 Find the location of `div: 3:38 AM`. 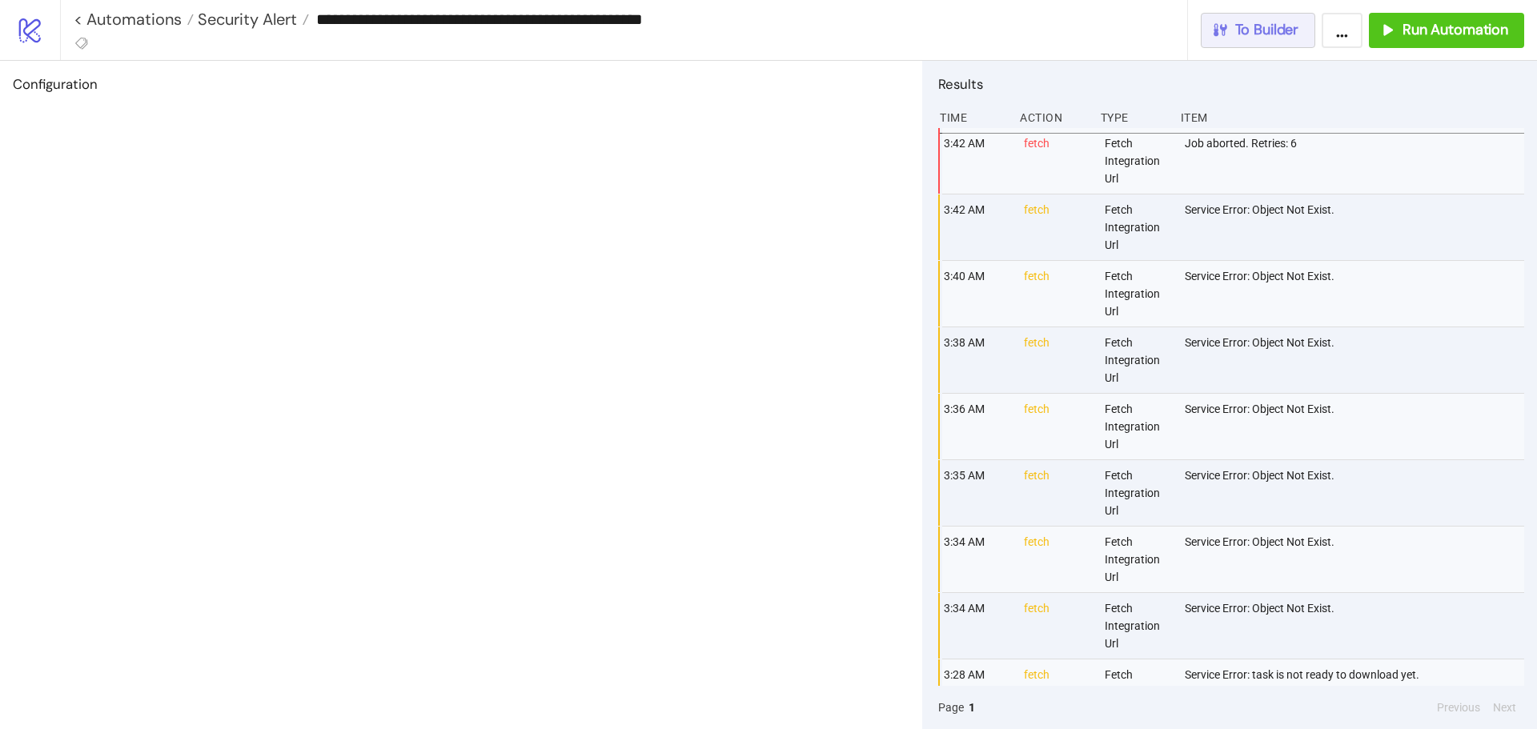

div: 3:38 AM is located at coordinates (977, 360).